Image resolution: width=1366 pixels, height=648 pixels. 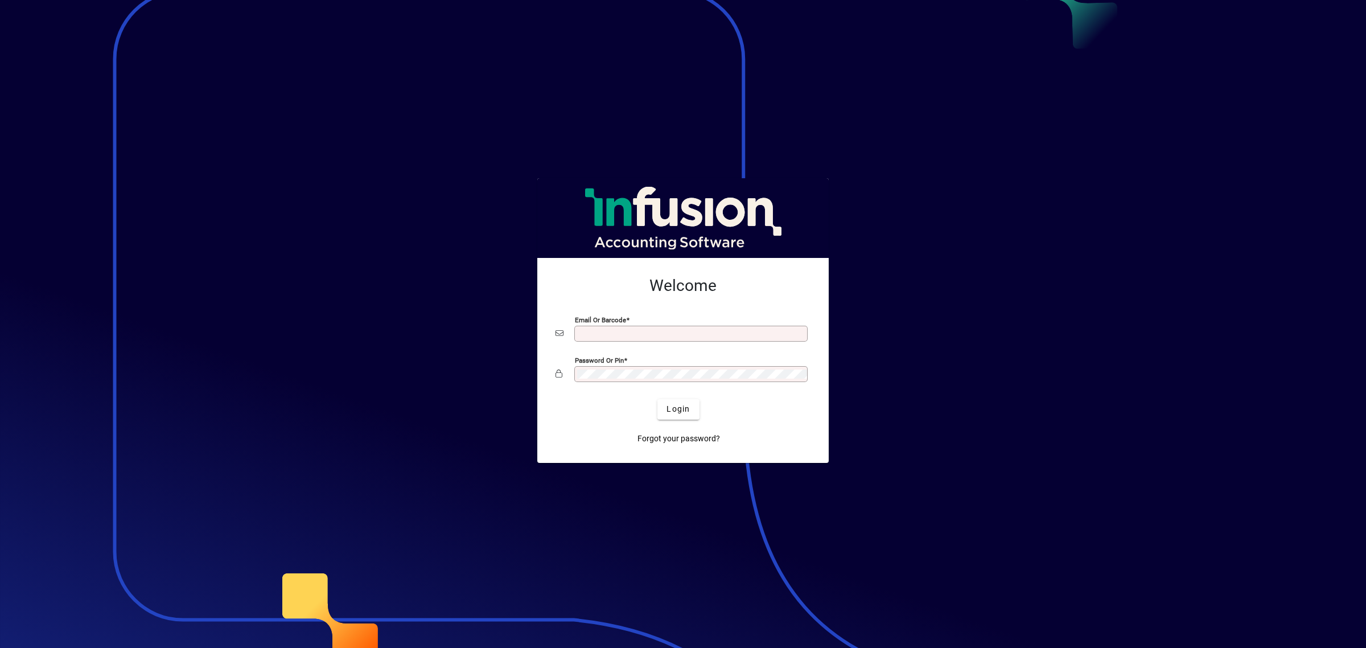 What do you see at coordinates (679, 439) in the screenshot?
I see `a: Forgot your password?` at bounding box center [679, 439].